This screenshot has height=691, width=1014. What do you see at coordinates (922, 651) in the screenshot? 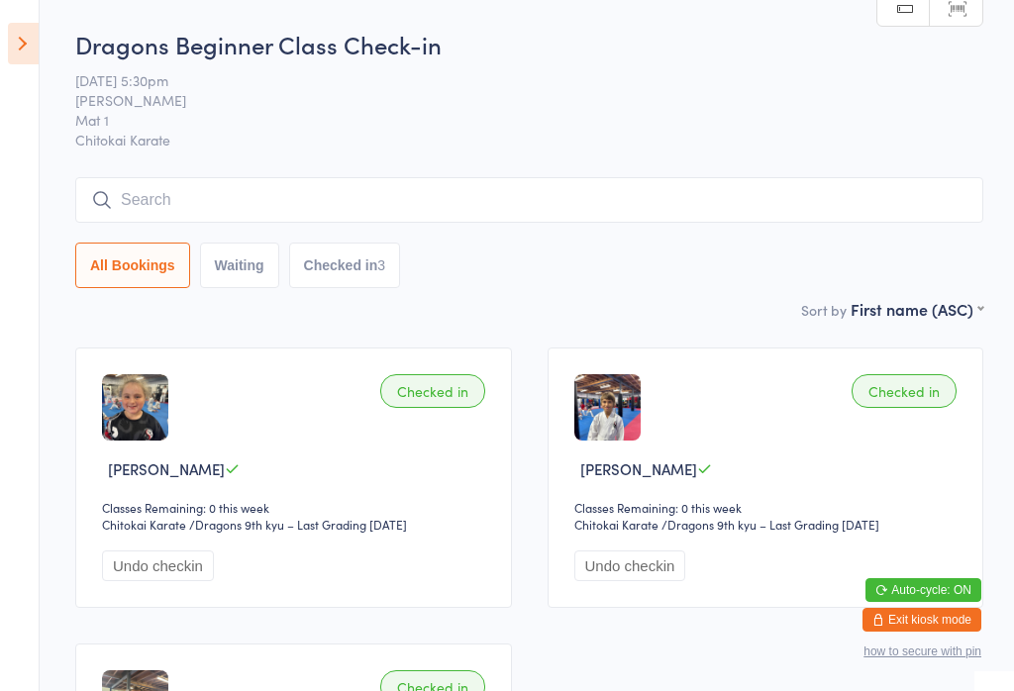
I see `button: how to secure with pin` at bounding box center [922, 651].